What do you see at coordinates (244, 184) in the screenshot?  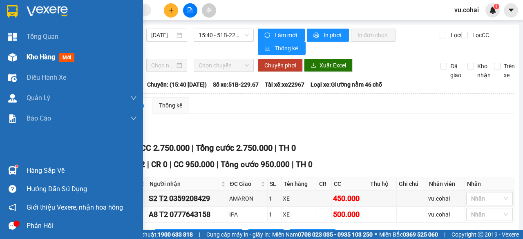 I see `span: ĐC Giao` at bounding box center [244, 184].